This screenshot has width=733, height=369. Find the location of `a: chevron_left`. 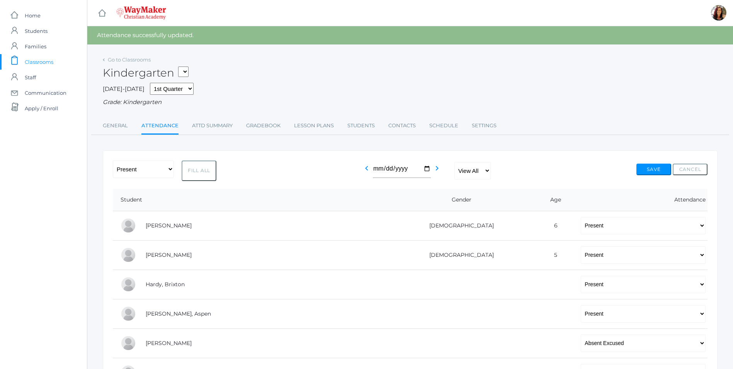

a: chevron_left is located at coordinates (367, 170).